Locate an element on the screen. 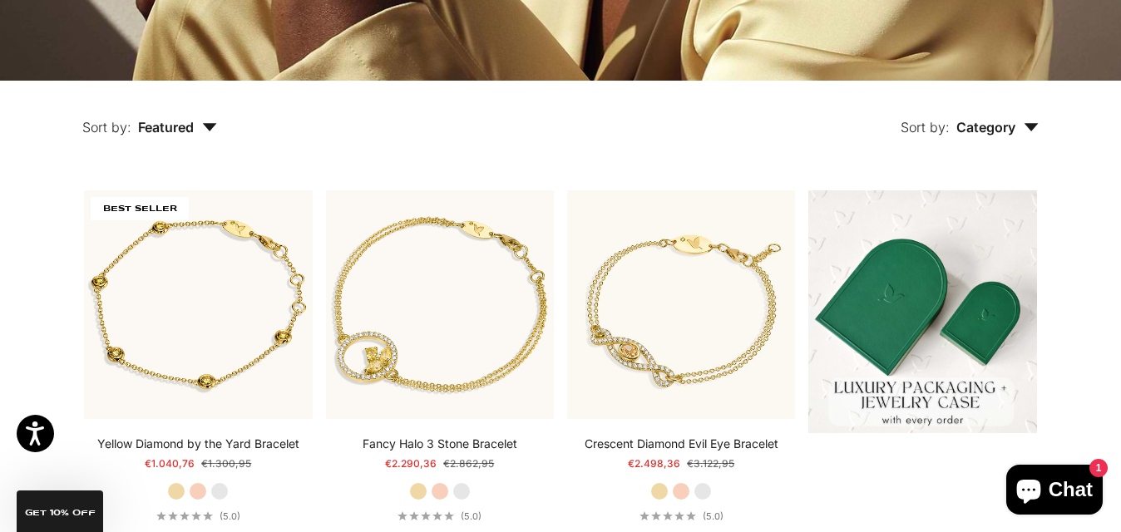 The width and height of the screenshot is (1121, 532). div: GET 10% Off is located at coordinates (60, 512).